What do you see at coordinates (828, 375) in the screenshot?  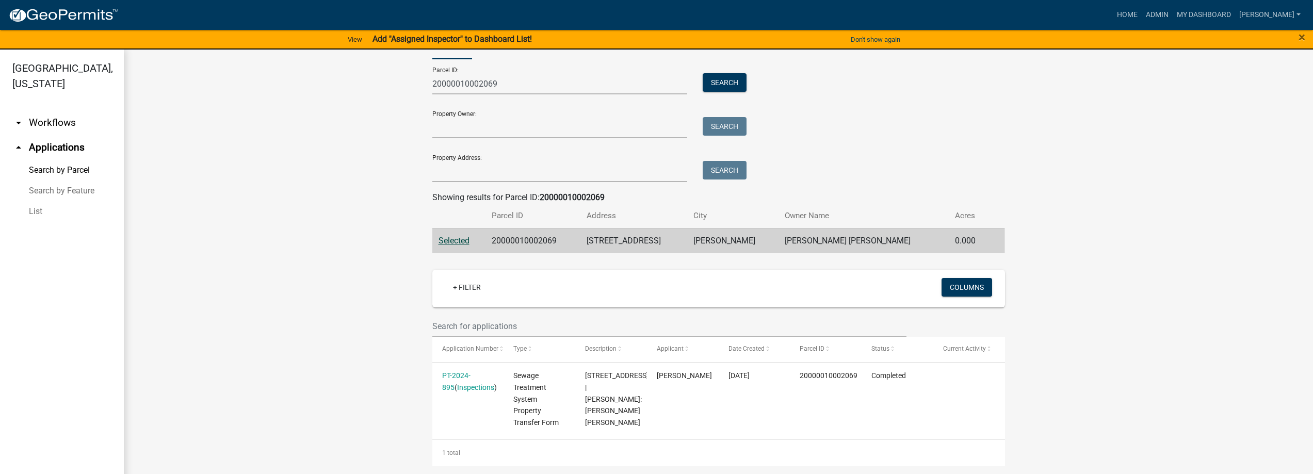 I see `span: 20000010002069` at bounding box center [828, 375].